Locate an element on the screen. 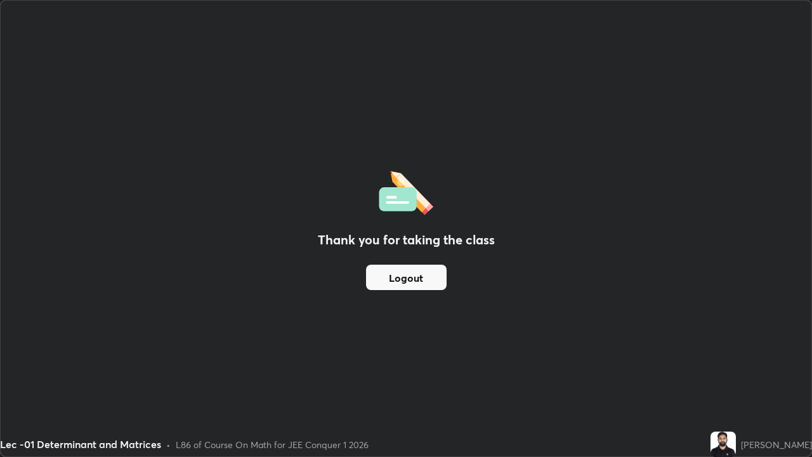  button: Logout is located at coordinates (406, 277).